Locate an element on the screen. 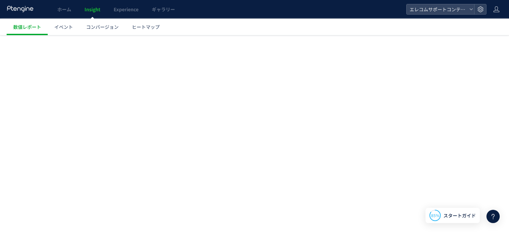 This screenshot has width=509, height=233. span: 85% is located at coordinates (435, 215).